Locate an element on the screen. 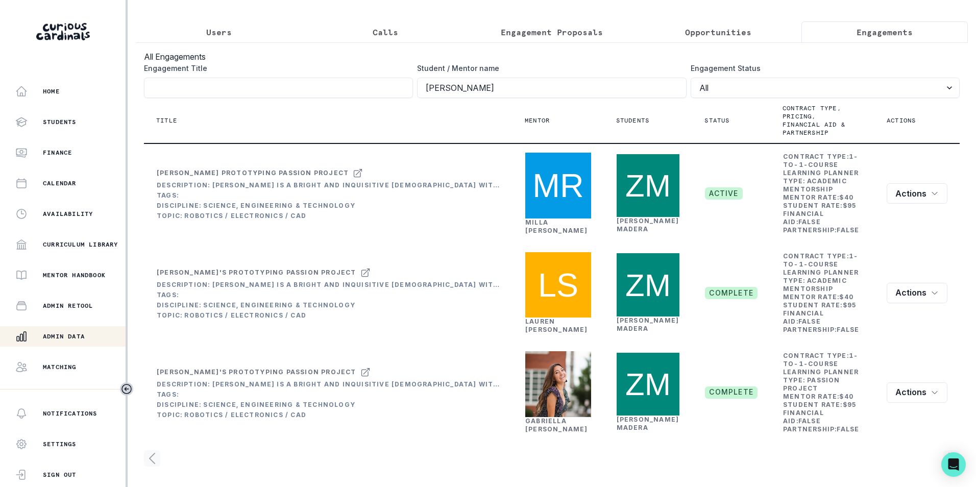 The width and height of the screenshot is (976, 487). img: Curious Cardinals Logo is located at coordinates (63, 32).